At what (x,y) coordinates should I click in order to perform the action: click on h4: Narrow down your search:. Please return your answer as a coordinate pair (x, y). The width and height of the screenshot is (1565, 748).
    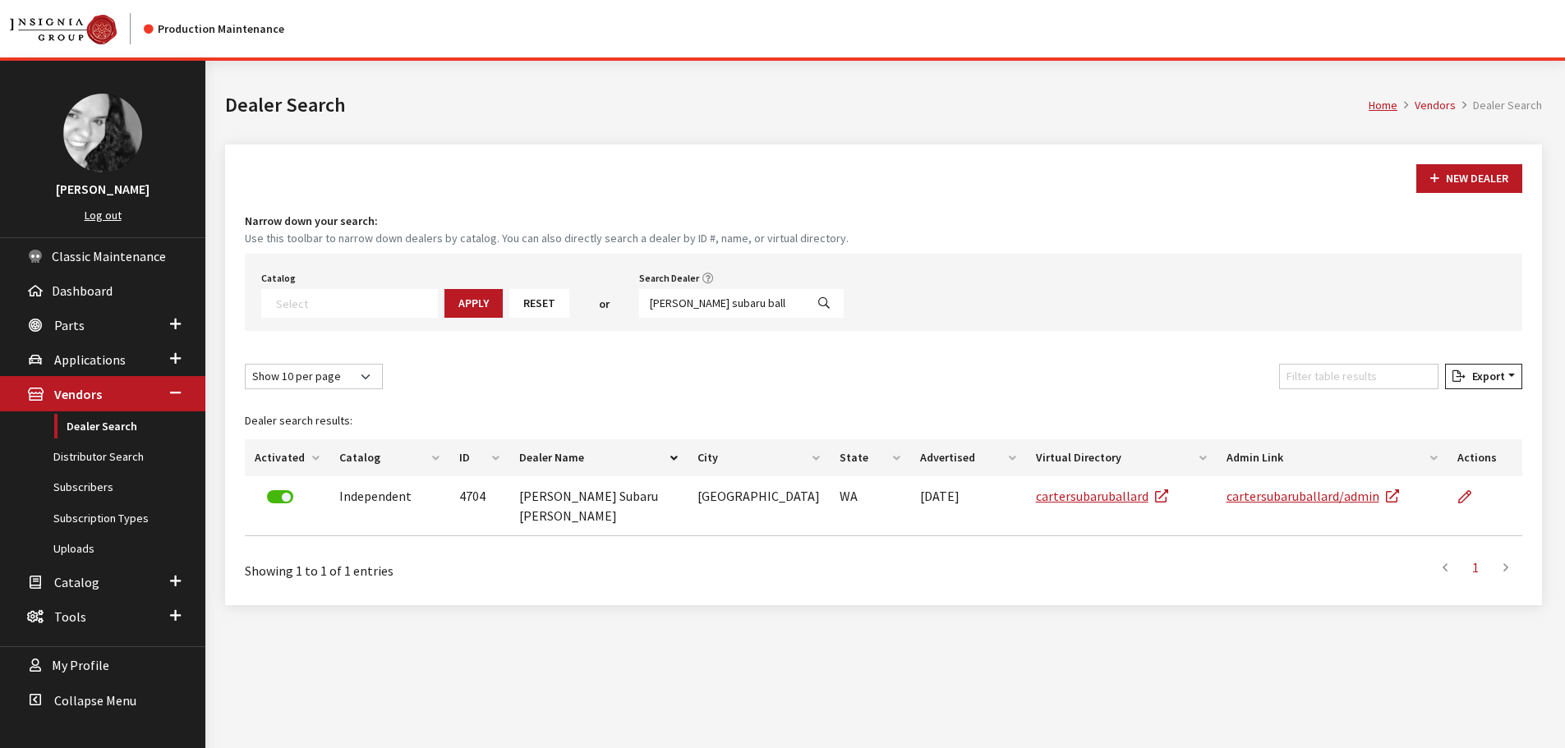
    Looking at the image, I should click on (883, 221).